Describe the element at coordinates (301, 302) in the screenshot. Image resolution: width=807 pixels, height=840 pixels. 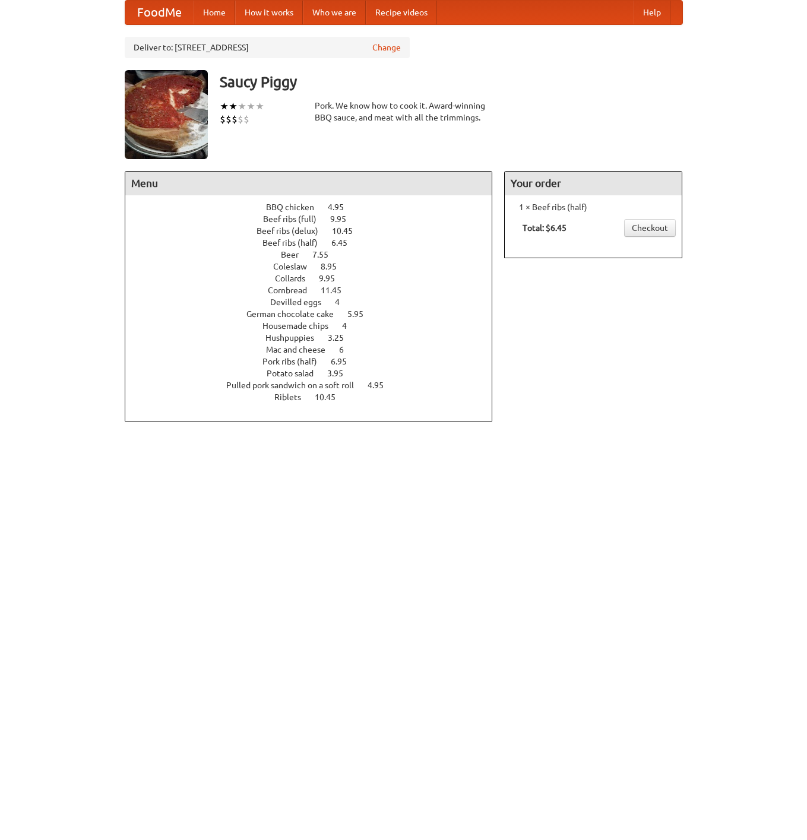
I see `span: Devilled eggs` at that location.